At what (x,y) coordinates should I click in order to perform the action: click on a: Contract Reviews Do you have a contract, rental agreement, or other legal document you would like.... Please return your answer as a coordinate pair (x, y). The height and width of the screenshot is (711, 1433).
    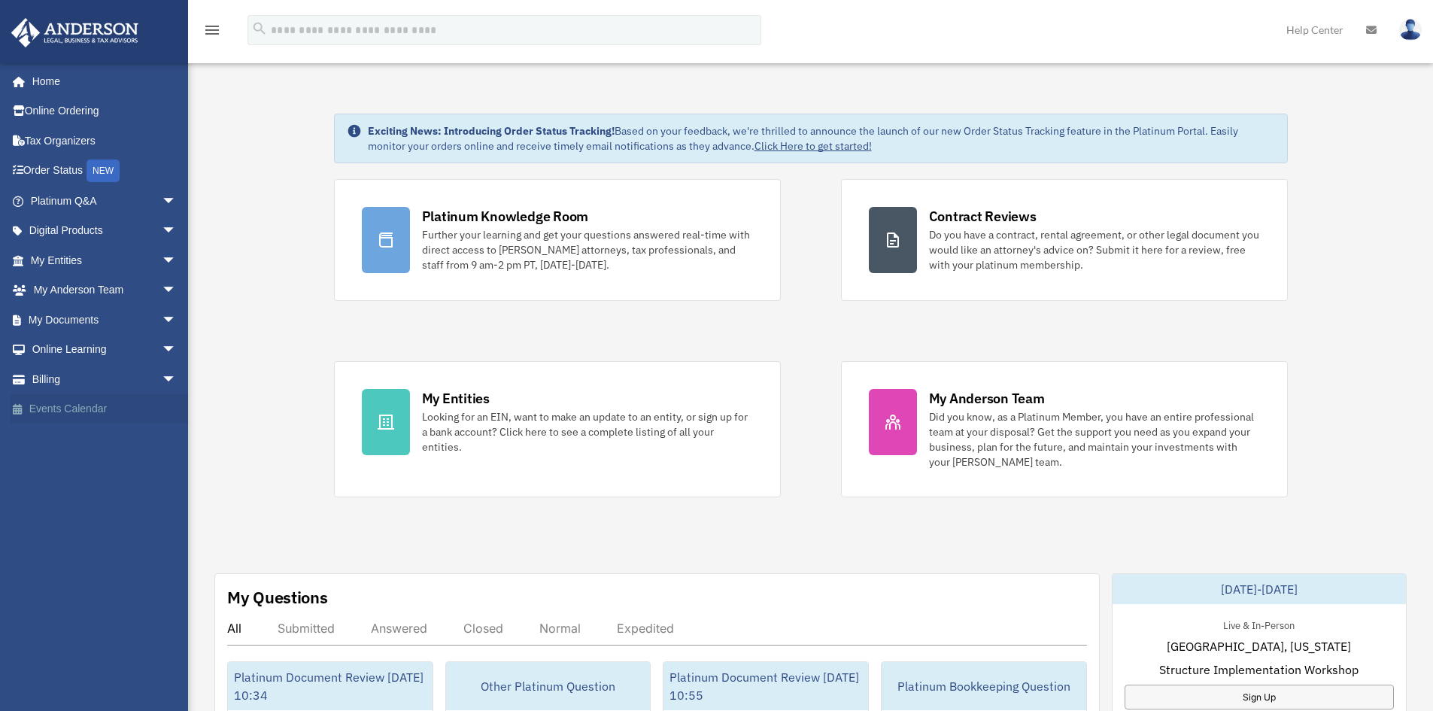
    Looking at the image, I should click on (1064, 240).